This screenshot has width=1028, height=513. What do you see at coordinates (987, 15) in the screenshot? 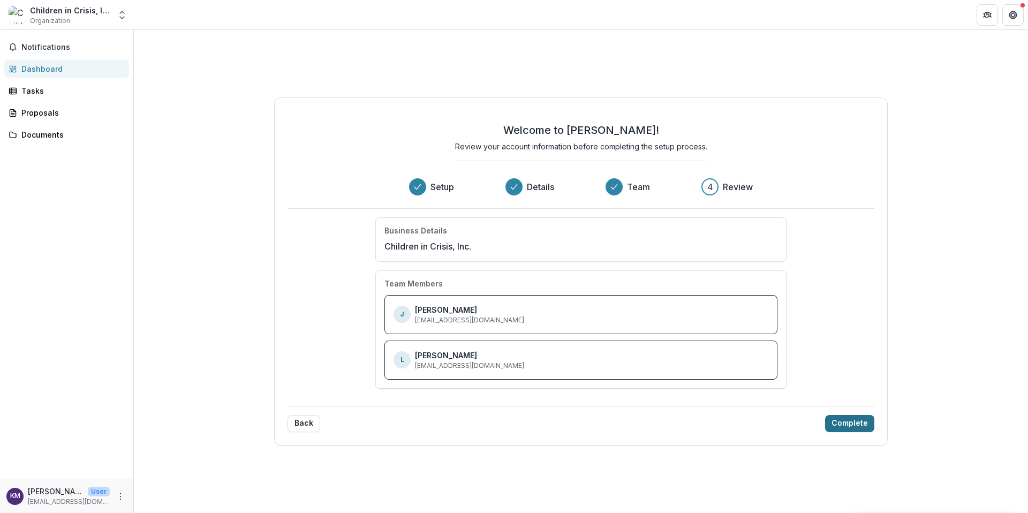
I see `button: Partners` at bounding box center [987, 15].